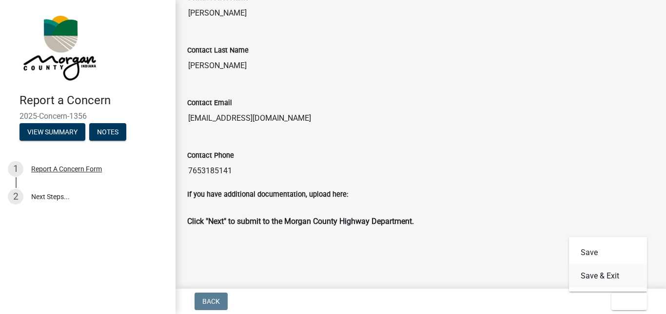  I want to click on wm-modal-confirm: Notes, so click(108, 133).